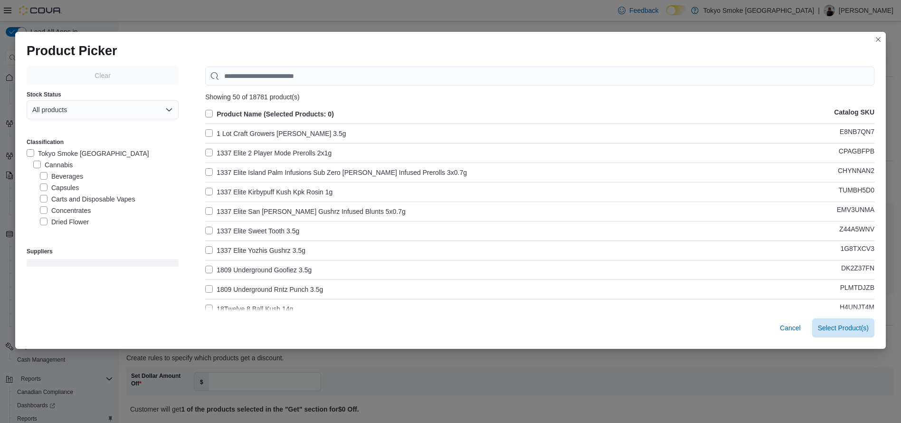 Image resolution: width=901 pixels, height=423 pixels. What do you see at coordinates (269, 114) in the screenshot?
I see `label: Product Name (Selected Products: 0)` at bounding box center [269, 114].